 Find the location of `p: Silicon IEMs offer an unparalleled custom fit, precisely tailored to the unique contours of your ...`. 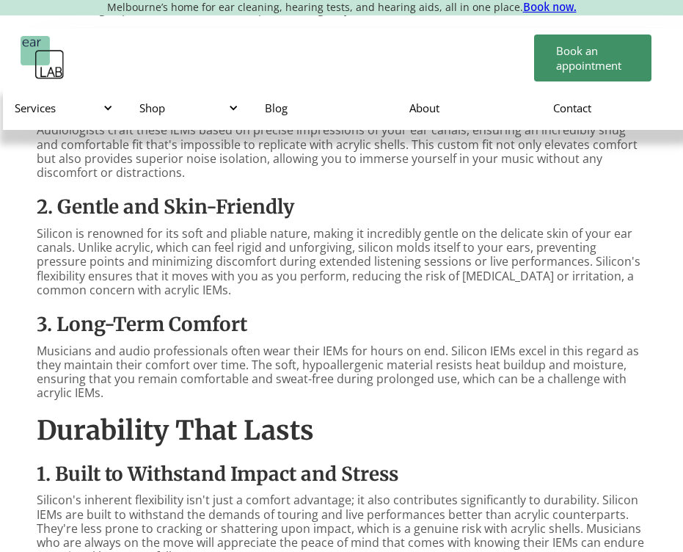

p: Silicon IEMs offer an unparalleled custom fit, precisely tailored to the unique contours of your ... is located at coordinates (341, 144).